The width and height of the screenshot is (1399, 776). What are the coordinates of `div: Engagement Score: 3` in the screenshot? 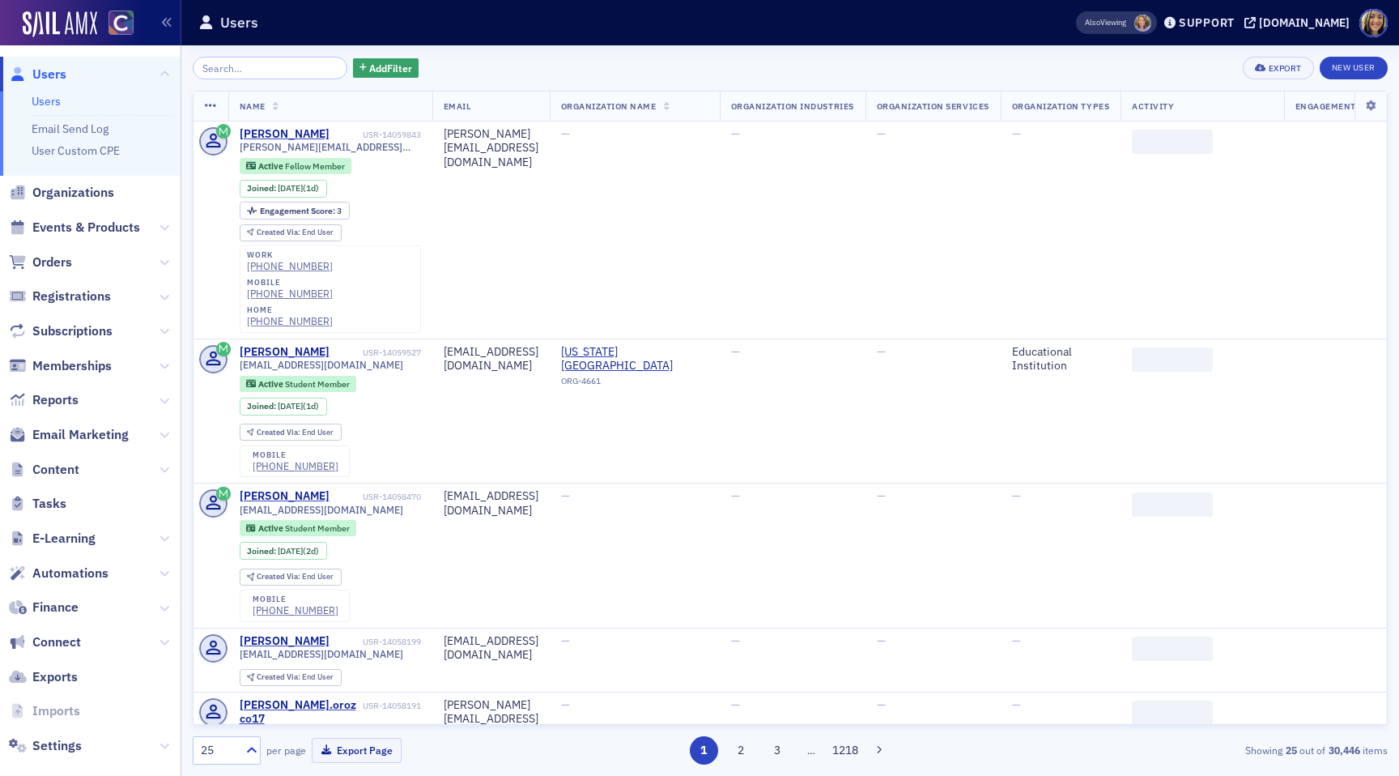 It's located at (295, 211).